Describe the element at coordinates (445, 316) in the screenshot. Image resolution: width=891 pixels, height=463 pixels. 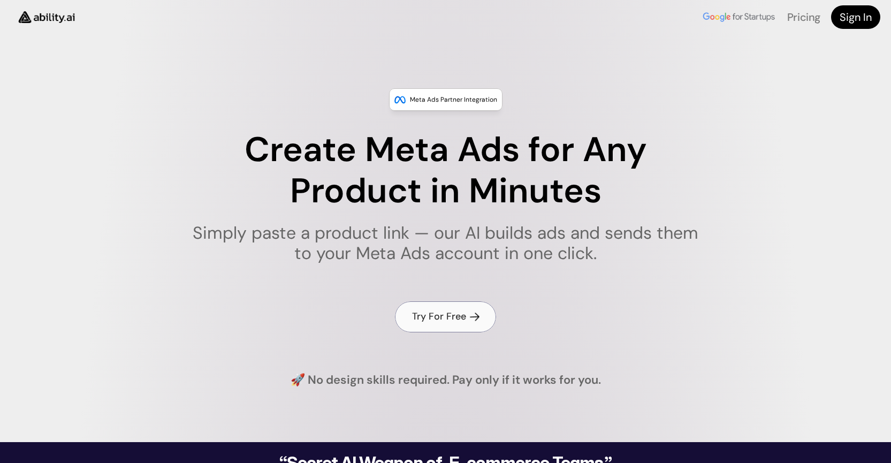
I see `a: Try For Free` at that location.